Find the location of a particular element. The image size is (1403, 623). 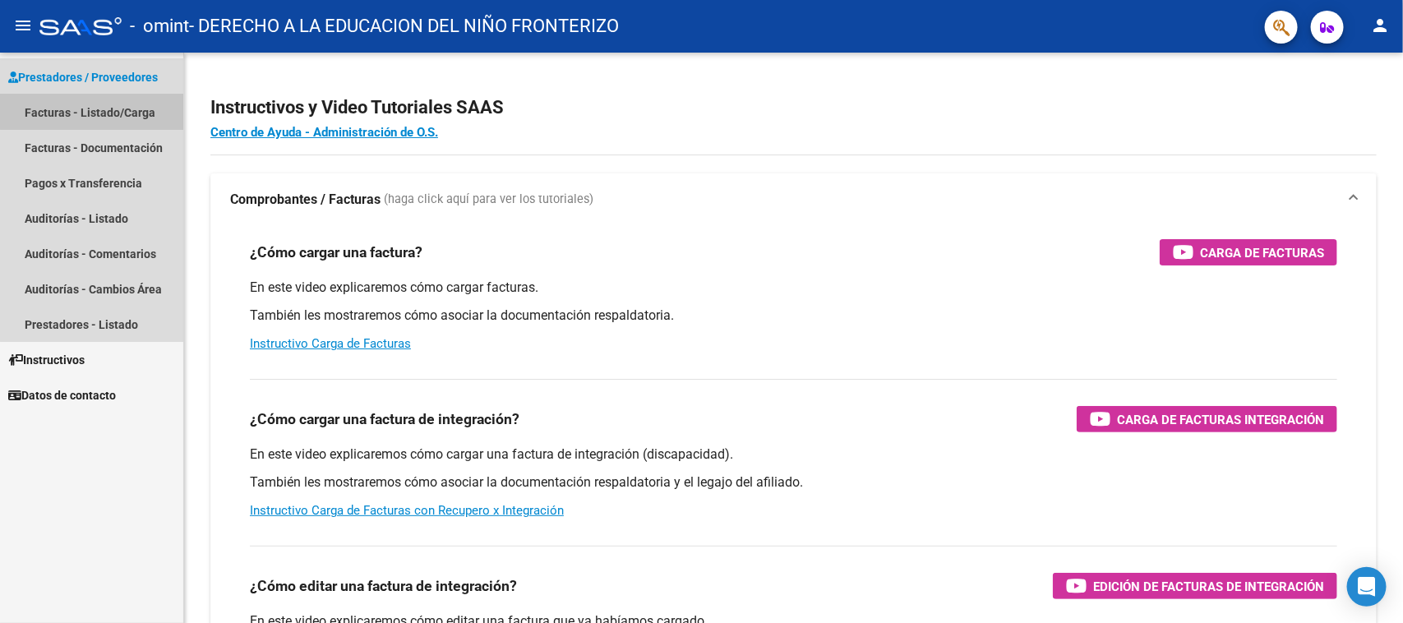

span: - omint is located at coordinates (159, 26).